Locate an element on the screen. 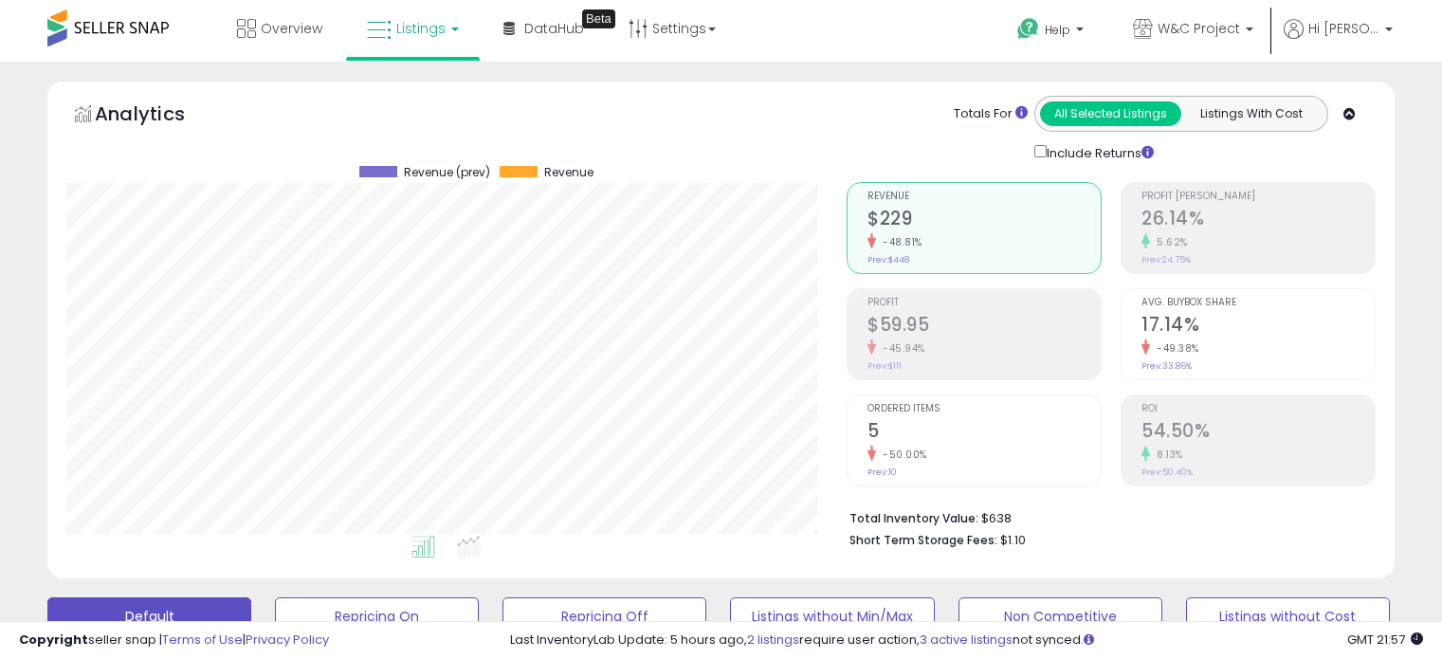 The width and height of the screenshot is (1442, 659). i: Get Help is located at coordinates (1028, 28).